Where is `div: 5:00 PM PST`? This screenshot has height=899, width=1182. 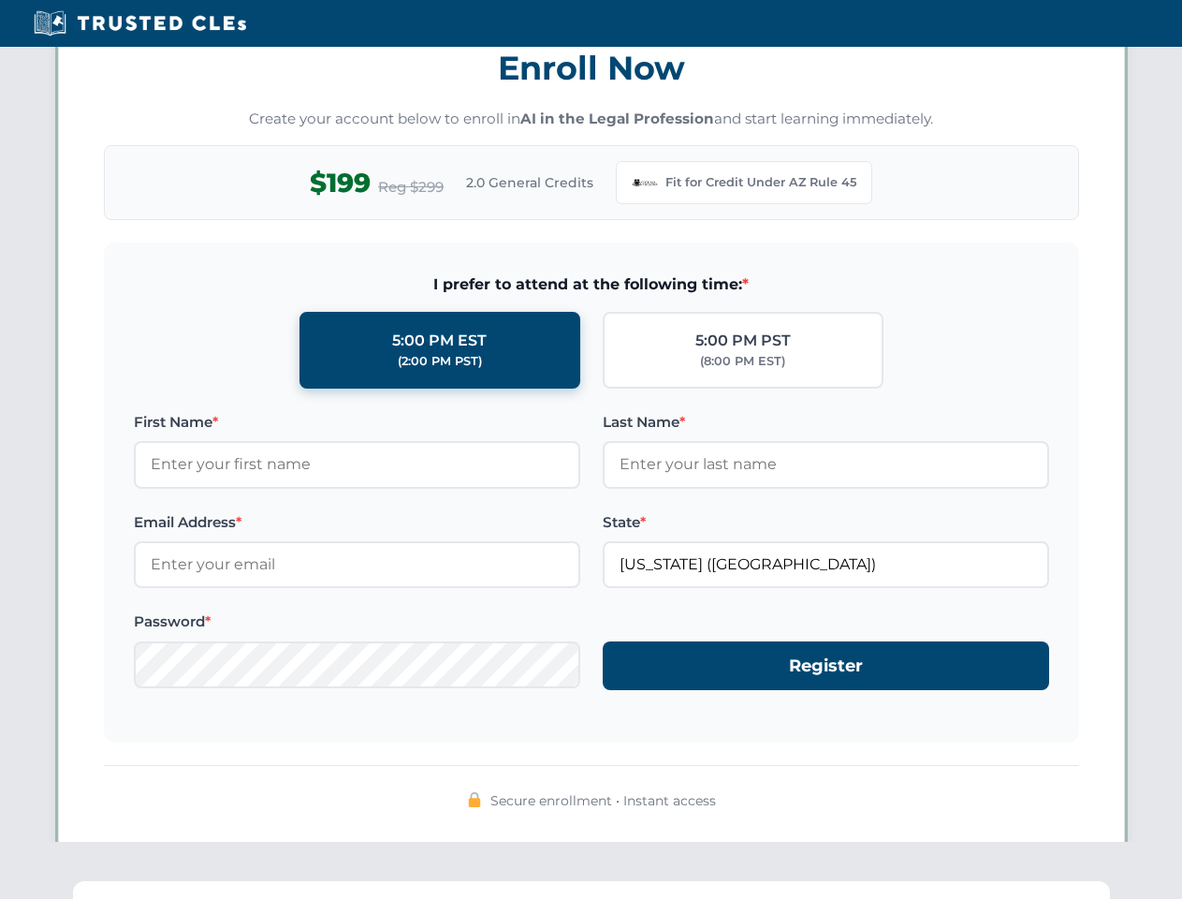 div: 5:00 PM PST is located at coordinates (743, 341).